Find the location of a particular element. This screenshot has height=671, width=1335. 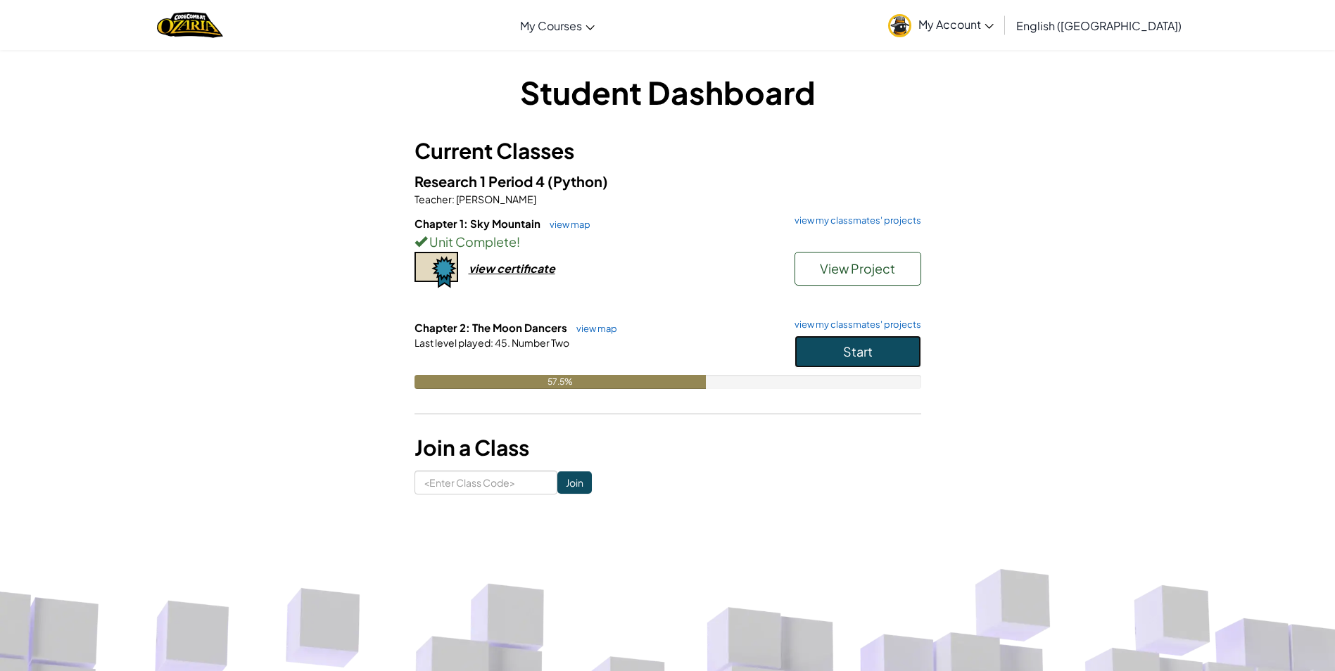

a: My Courses is located at coordinates (557, 25).